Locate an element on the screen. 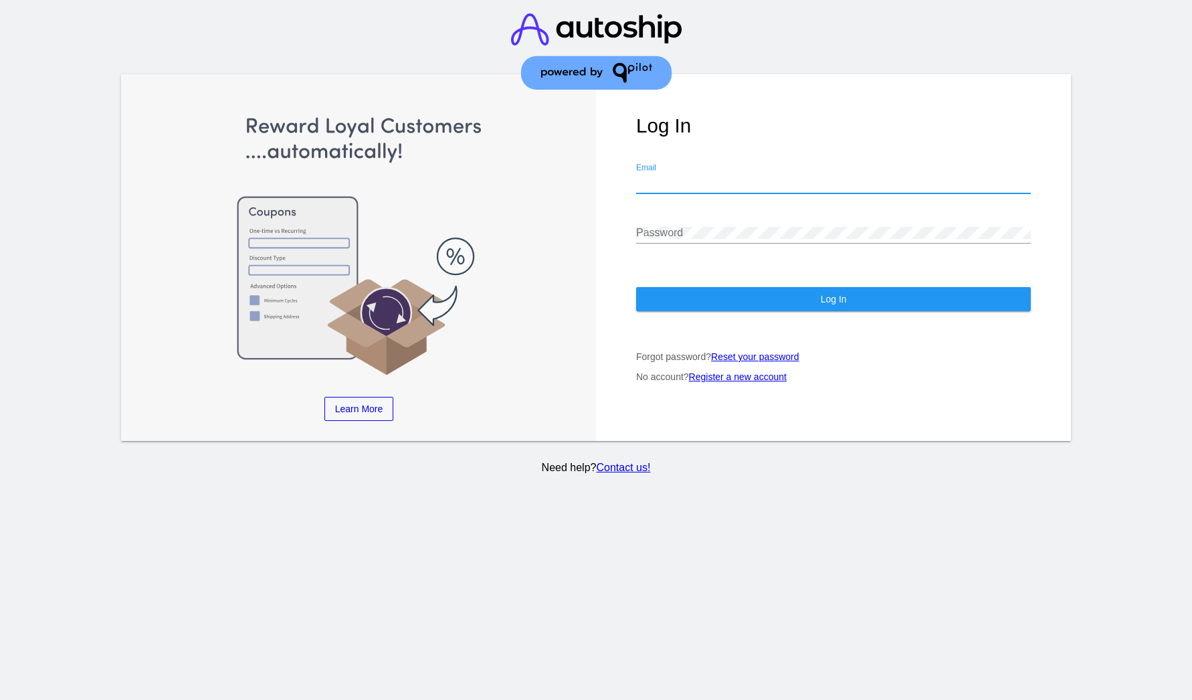 The width and height of the screenshot is (1192, 700). input: Email is located at coordinates (834, 183).